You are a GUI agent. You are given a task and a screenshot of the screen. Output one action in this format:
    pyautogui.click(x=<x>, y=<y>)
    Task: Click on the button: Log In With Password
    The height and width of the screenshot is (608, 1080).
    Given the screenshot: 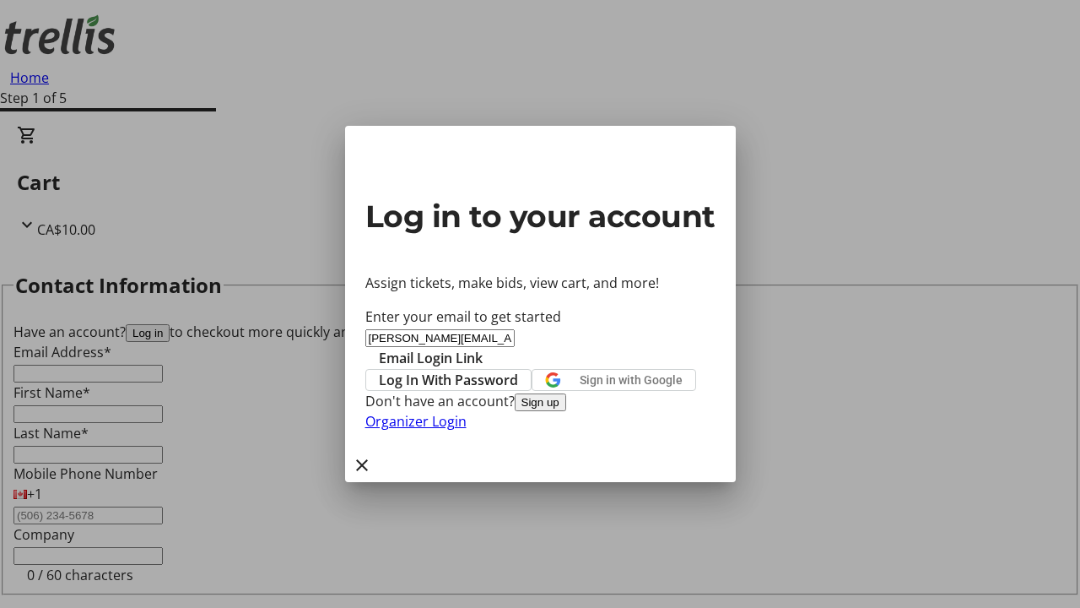 What is the action you would take?
    pyautogui.click(x=448, y=380)
    